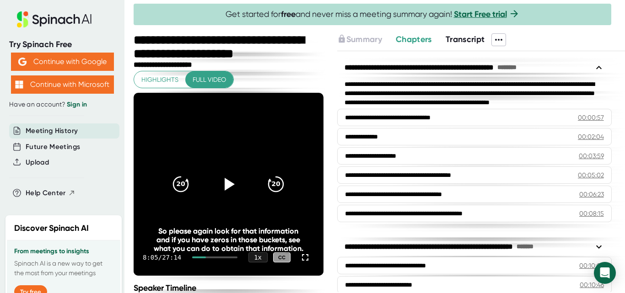  I want to click on button: Meeting History, so click(52, 131).